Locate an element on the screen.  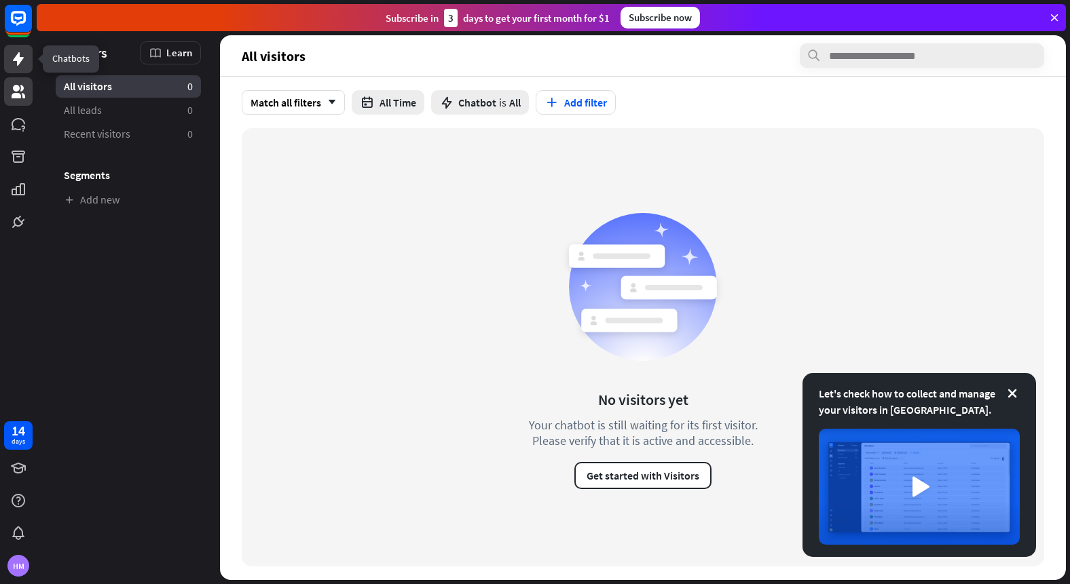
div: Your chatbot is still waiting for its first visitor. Please verify that it is active and accessible. is located at coordinates (643, 433).